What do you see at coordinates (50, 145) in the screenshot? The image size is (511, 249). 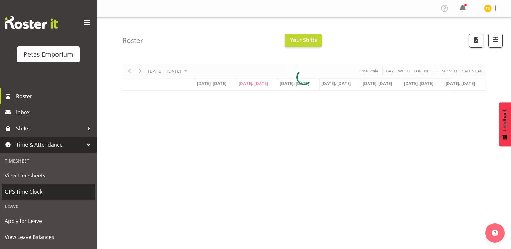 I see `span: Time & Attendance` at bounding box center [50, 145].